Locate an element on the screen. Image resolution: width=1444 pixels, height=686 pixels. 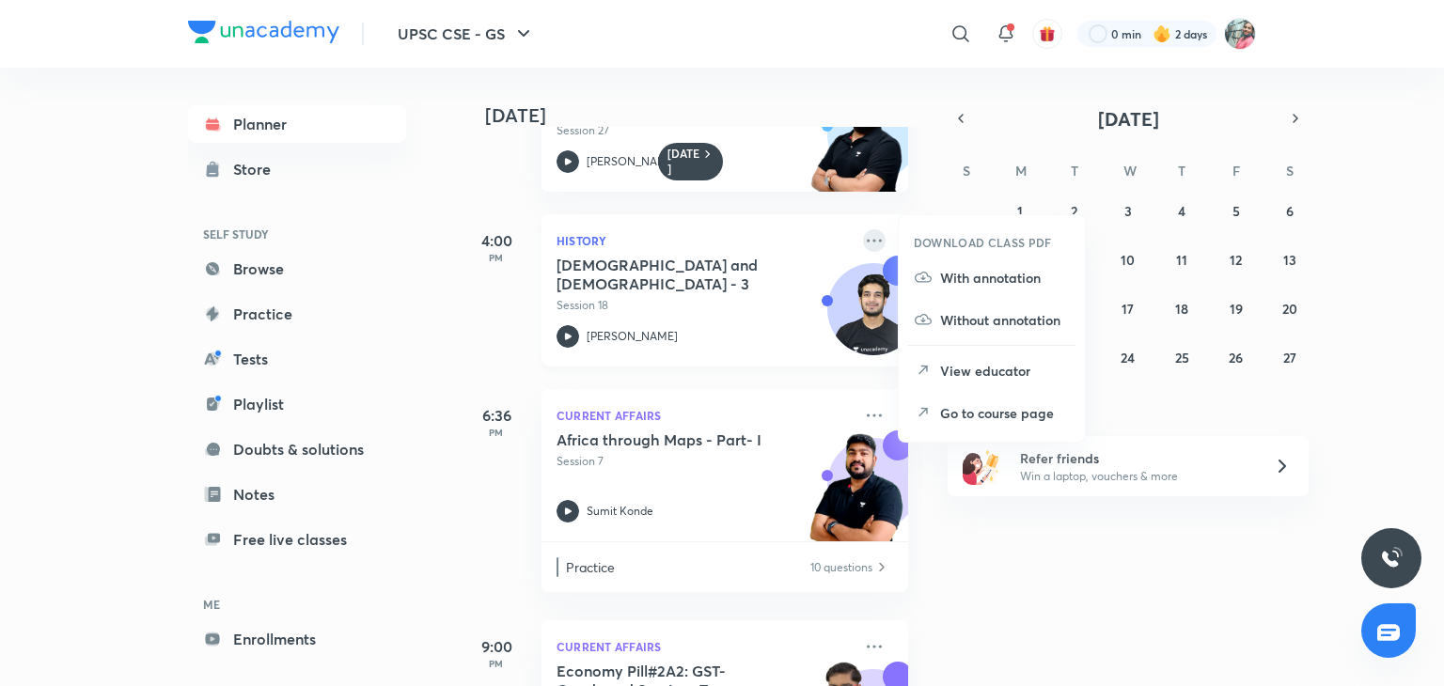
a: Notes is located at coordinates (297, 494).